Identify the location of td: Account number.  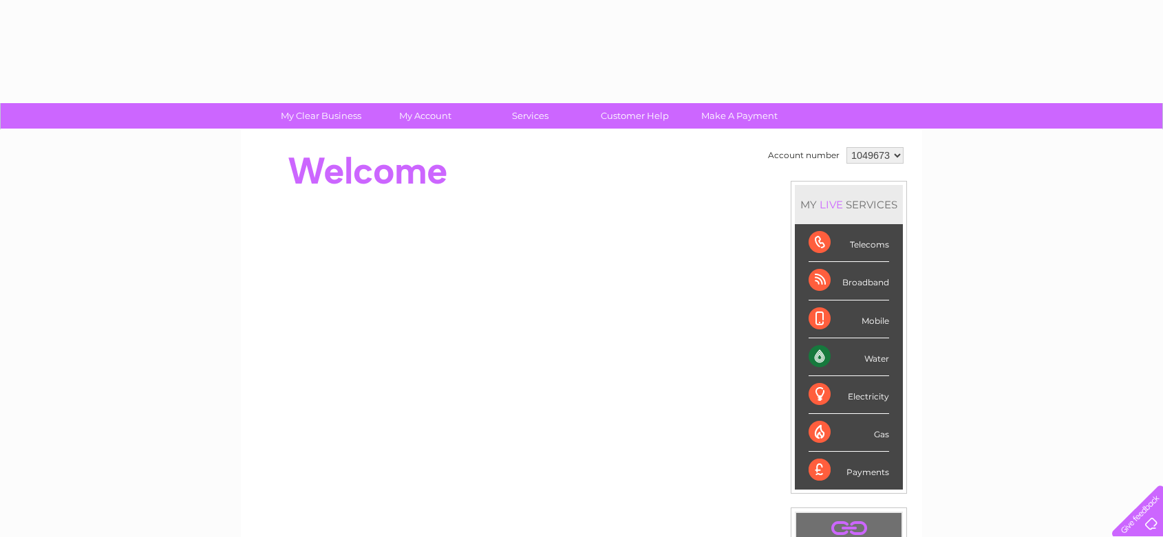
(804, 156).